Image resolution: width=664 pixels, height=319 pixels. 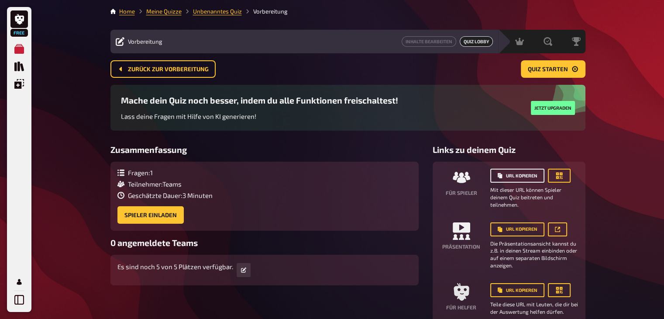 What do you see at coordinates (170, 195) in the screenshot?
I see `span: Geschätzte Dauer : 3 Minuten` at bounding box center [170, 195].